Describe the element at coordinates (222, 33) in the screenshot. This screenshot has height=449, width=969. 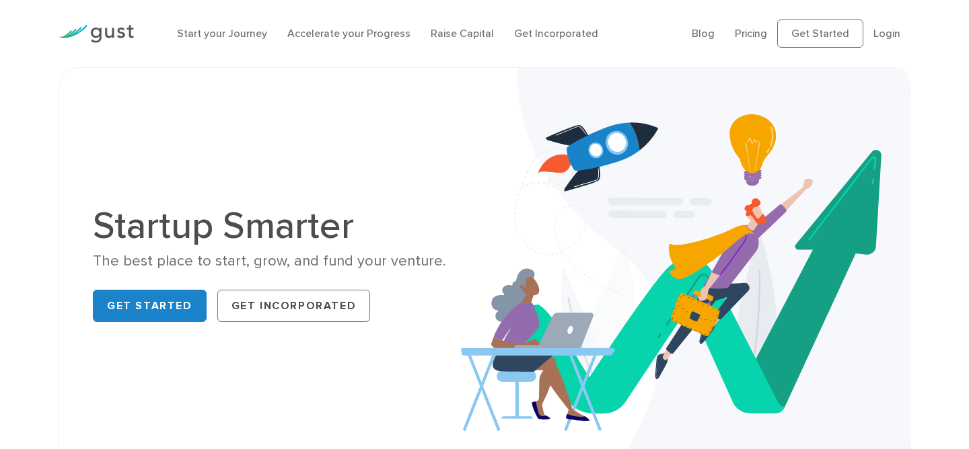
I see `a: Start your Journey` at that location.